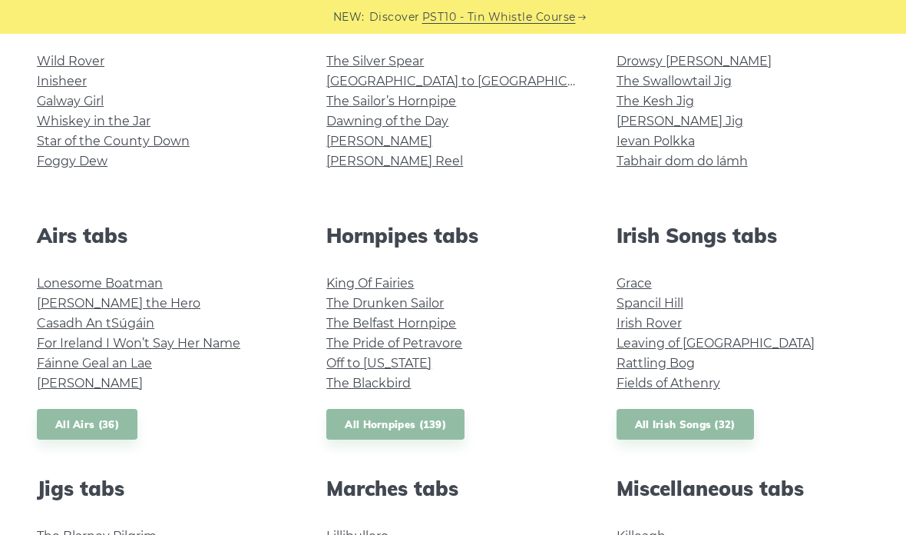 The height and width of the screenshot is (535, 906). I want to click on h2: Airs tabs, so click(163, 235).